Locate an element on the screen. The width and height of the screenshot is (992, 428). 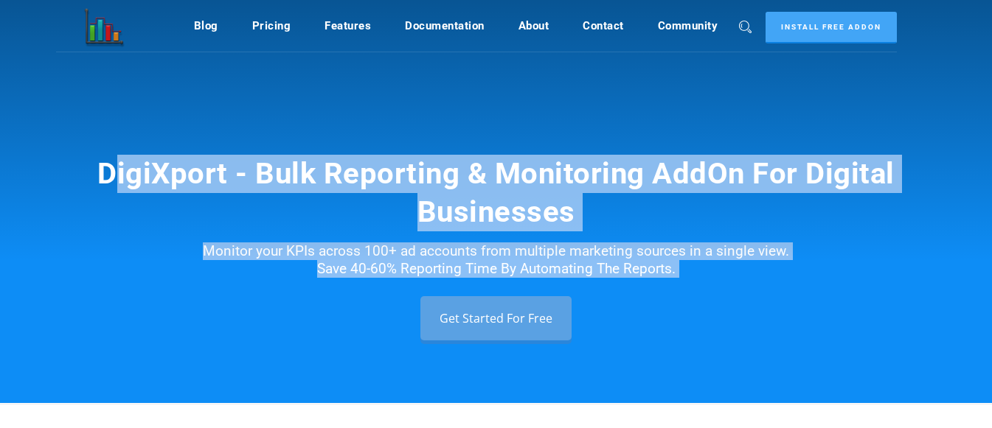
div: Widget de chat is located at coordinates (955, 393).